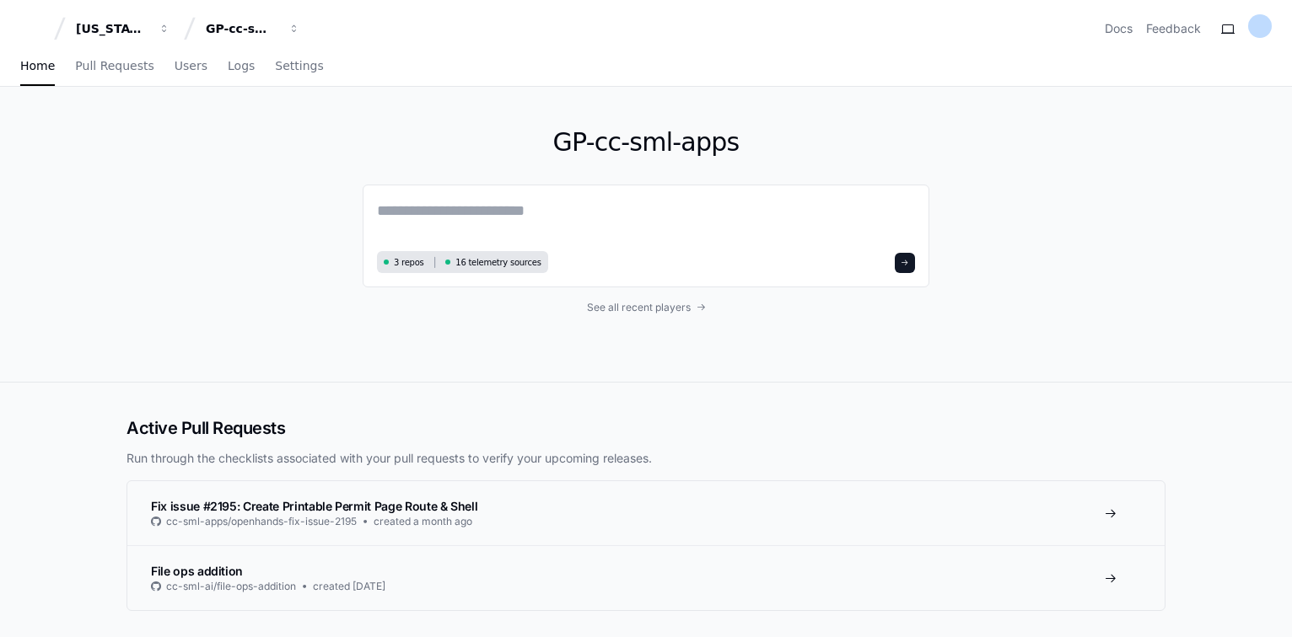 This screenshot has height=637, width=1292. I want to click on button: Feedback, so click(1173, 29).